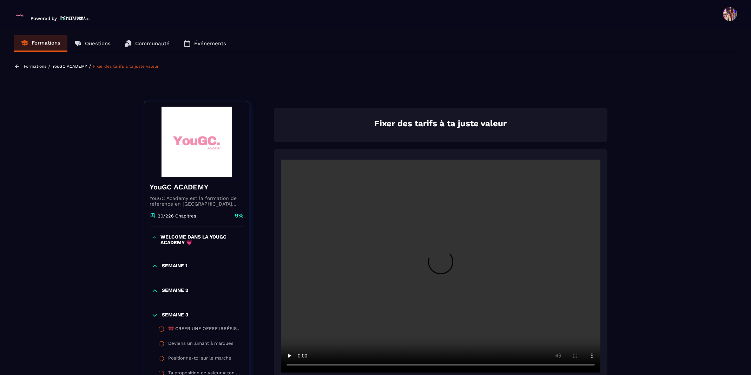 The height and width of the screenshot is (375, 751). Describe the element at coordinates (177, 216) in the screenshot. I see `p: 20/226 Chapitres` at that location.